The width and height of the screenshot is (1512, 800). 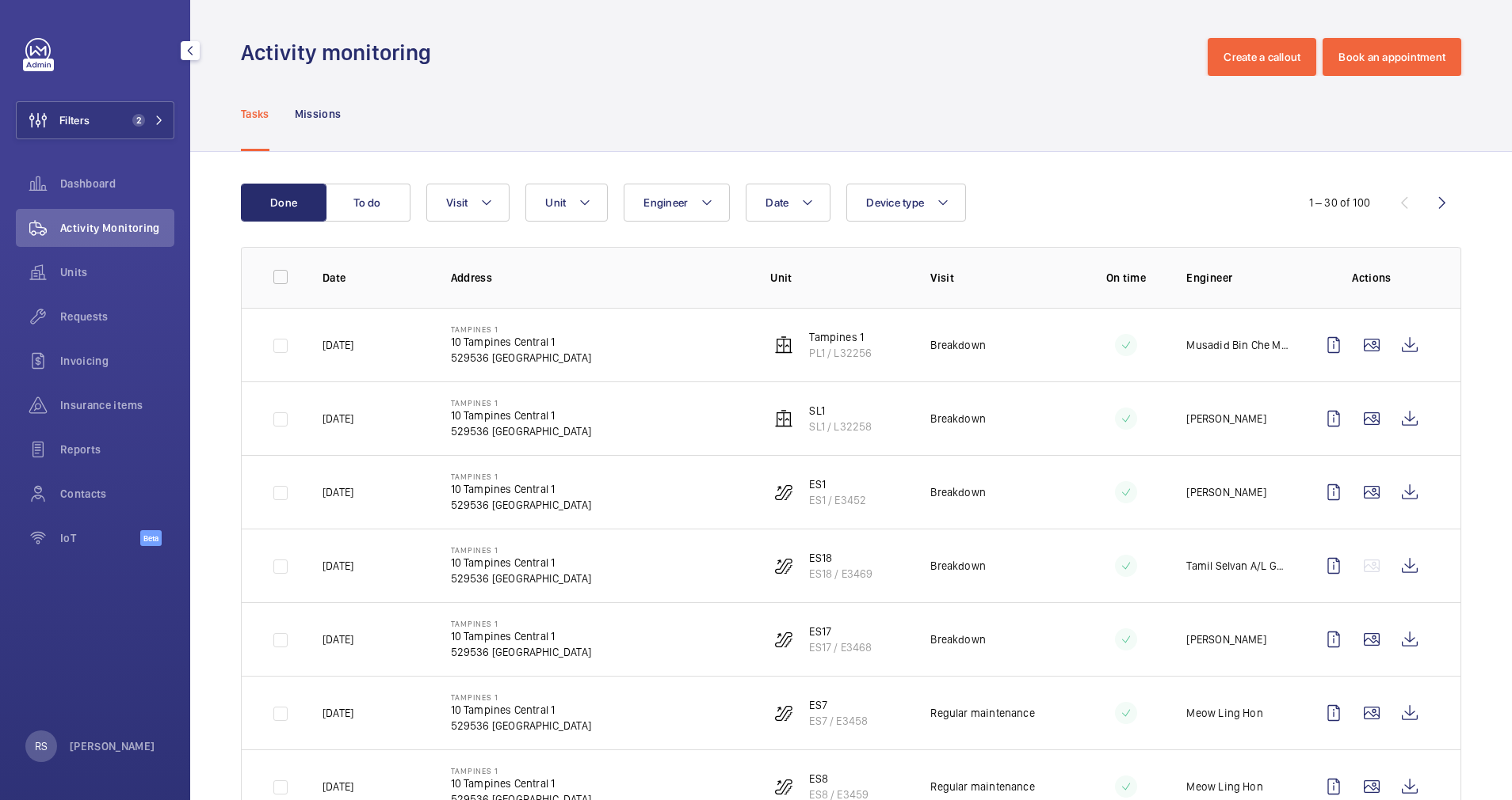 What do you see at coordinates (788, 202) in the screenshot?
I see `button: Date` at bounding box center [788, 202].